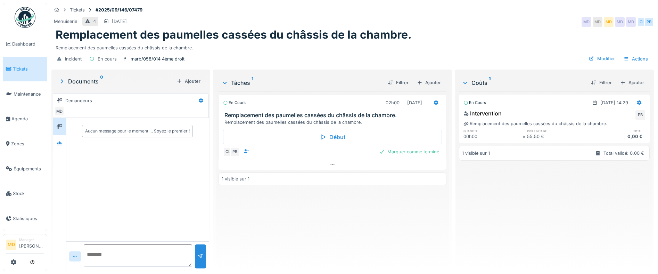 The height and width of the screenshot is (274, 658). What do you see at coordinates (616, 131) in the screenshot?
I see `h6: total` at bounding box center [616, 131].